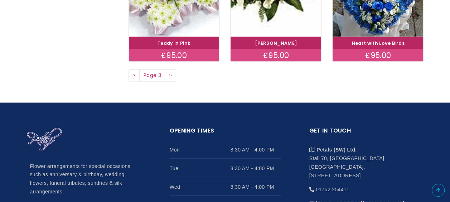  Describe the element at coordinates (225, 186) in the screenshot. I see `li: Wed` at that location.